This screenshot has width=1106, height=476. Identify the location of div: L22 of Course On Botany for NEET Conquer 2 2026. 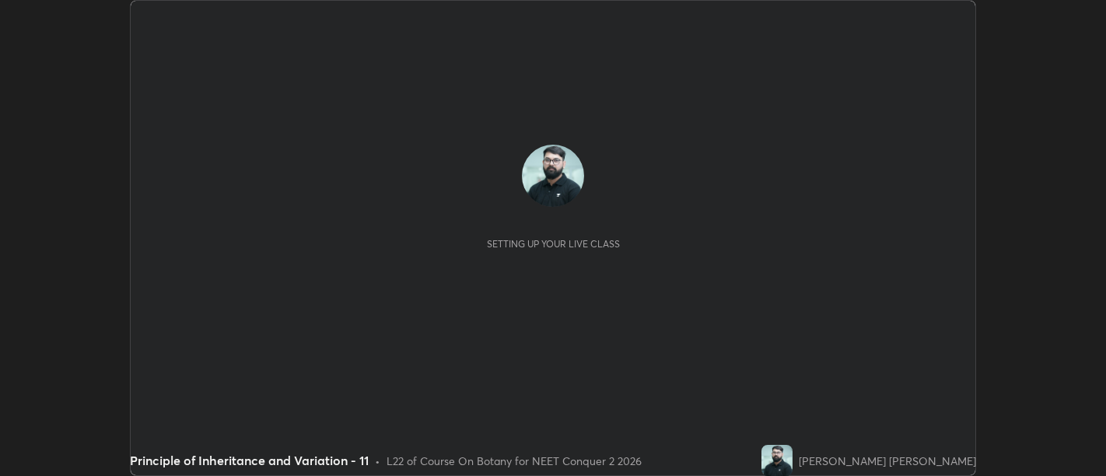
(514, 460).